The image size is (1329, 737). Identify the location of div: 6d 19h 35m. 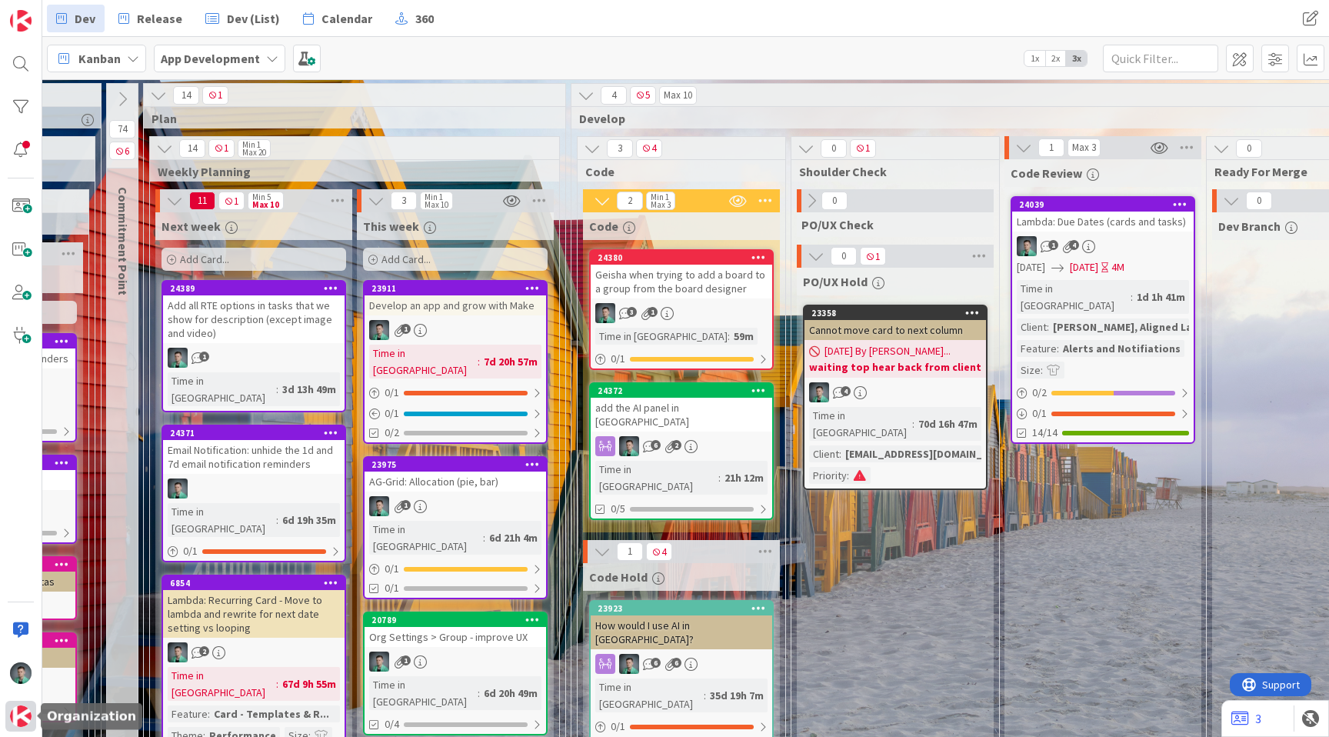
(309, 520).